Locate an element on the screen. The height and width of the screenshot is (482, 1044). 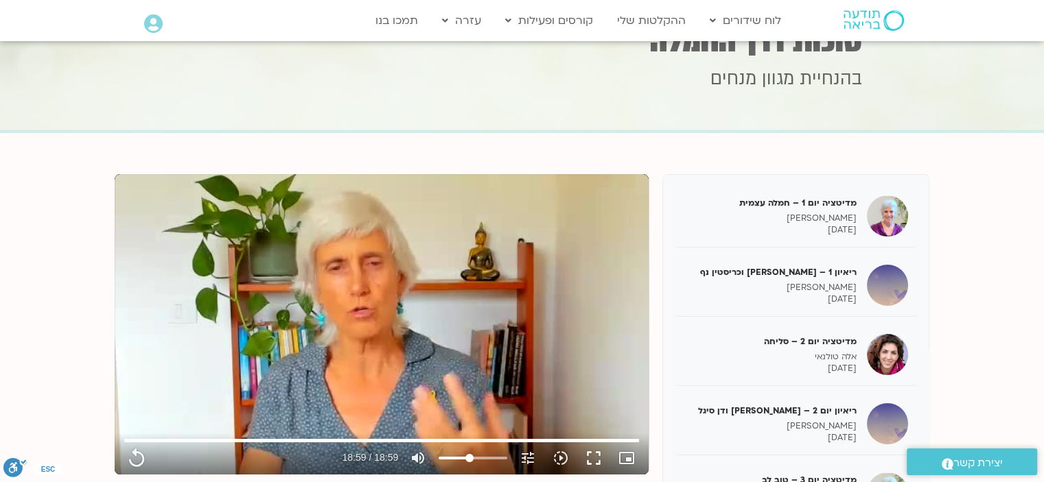
a: תמכו בנו is located at coordinates (397, 21).